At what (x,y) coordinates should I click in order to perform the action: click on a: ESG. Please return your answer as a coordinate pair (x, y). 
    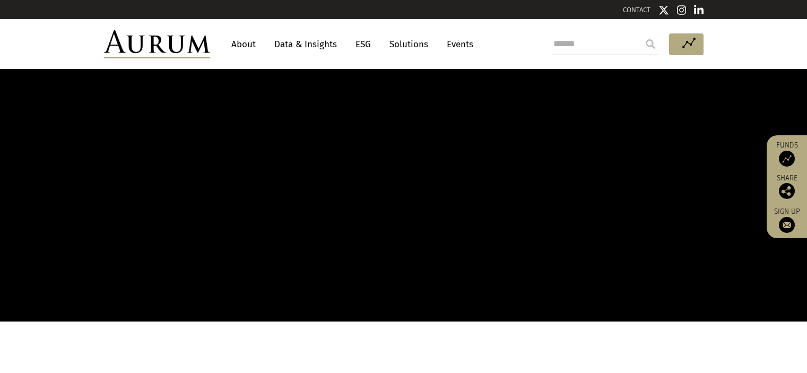
    Looking at the image, I should click on (363, 44).